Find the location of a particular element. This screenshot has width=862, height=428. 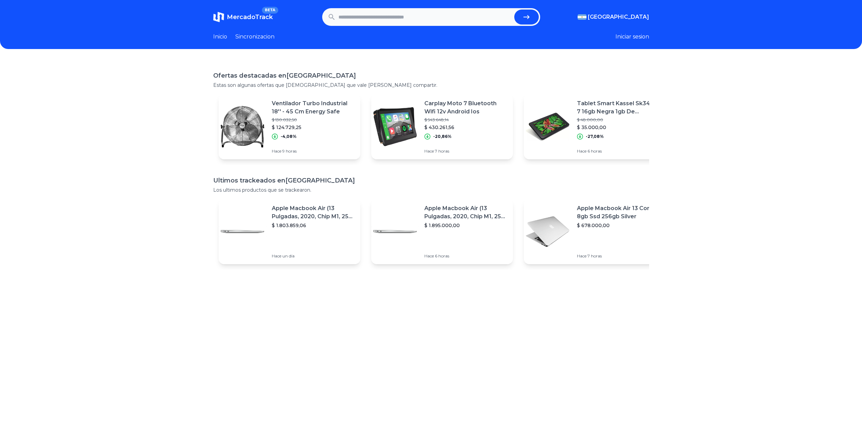

img: MercadoTrack is located at coordinates (219, 17).